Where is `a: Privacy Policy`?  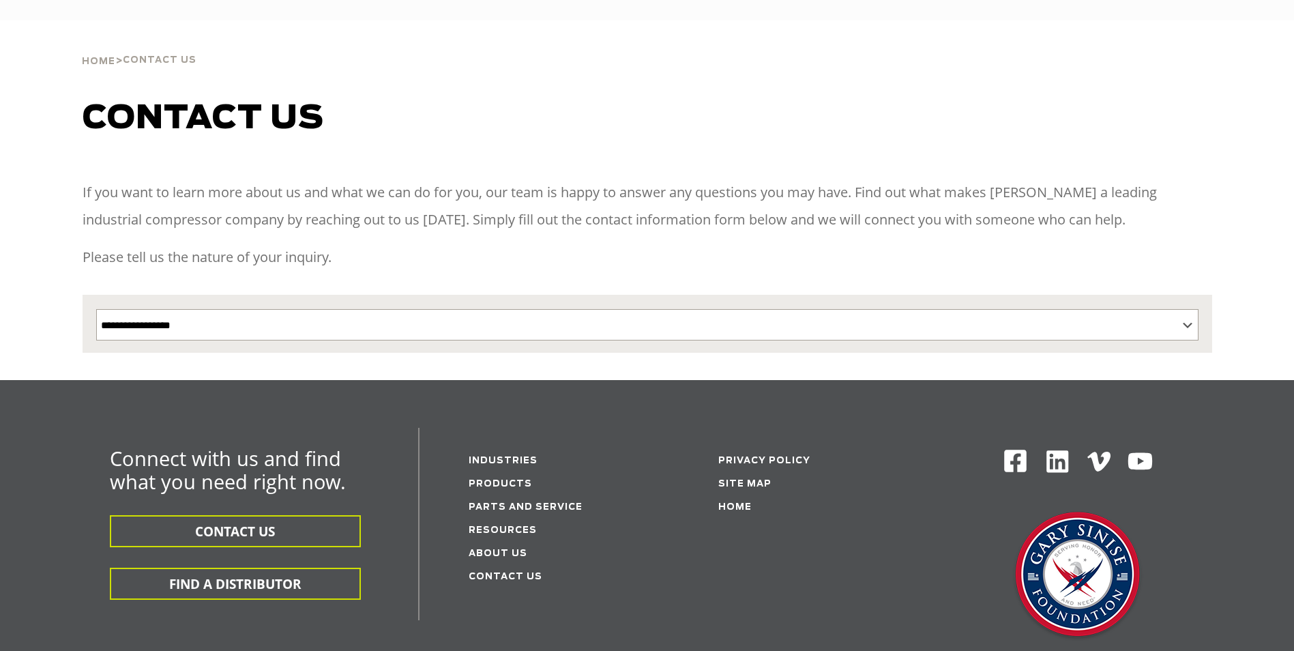
a: Privacy Policy is located at coordinates (764, 460).